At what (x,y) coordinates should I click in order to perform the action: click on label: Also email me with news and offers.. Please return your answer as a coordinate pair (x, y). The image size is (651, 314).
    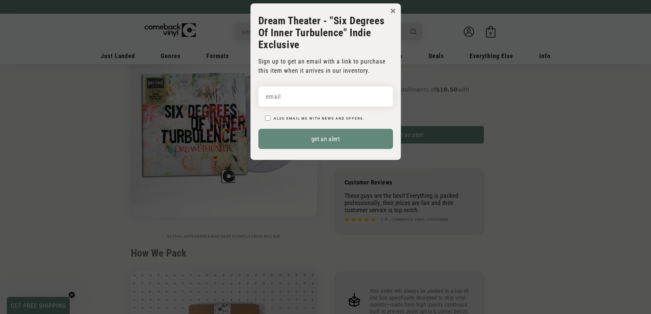
    Looking at the image, I should click on (319, 118).